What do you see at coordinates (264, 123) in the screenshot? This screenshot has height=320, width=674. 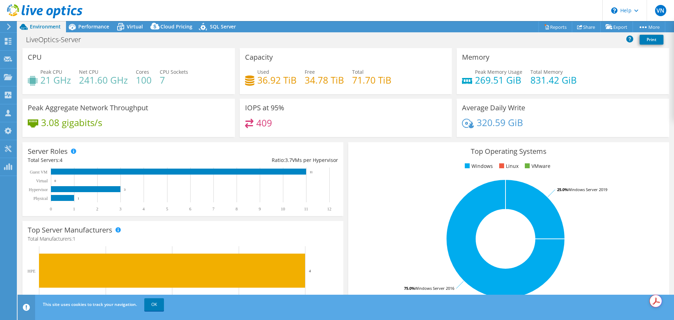 I see `h4: 409` at bounding box center [264, 123].